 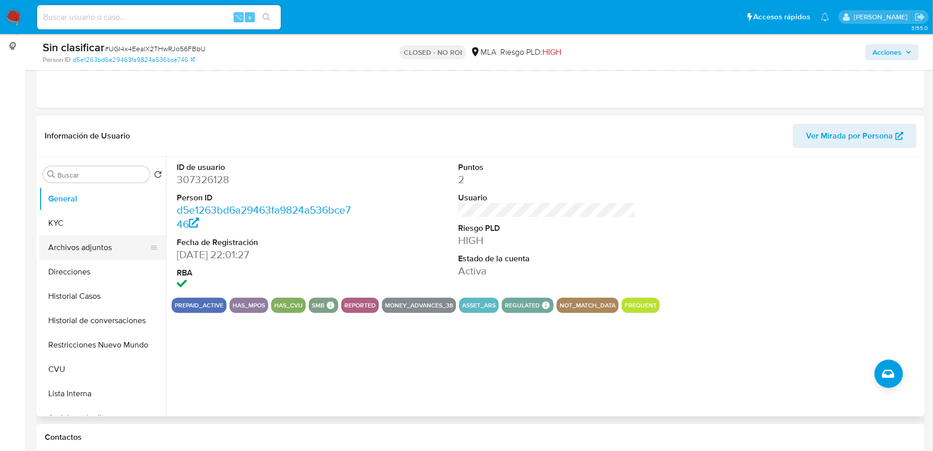 What do you see at coordinates (547, 198) in the screenshot?
I see `dt: Usuario` at bounding box center [547, 198].